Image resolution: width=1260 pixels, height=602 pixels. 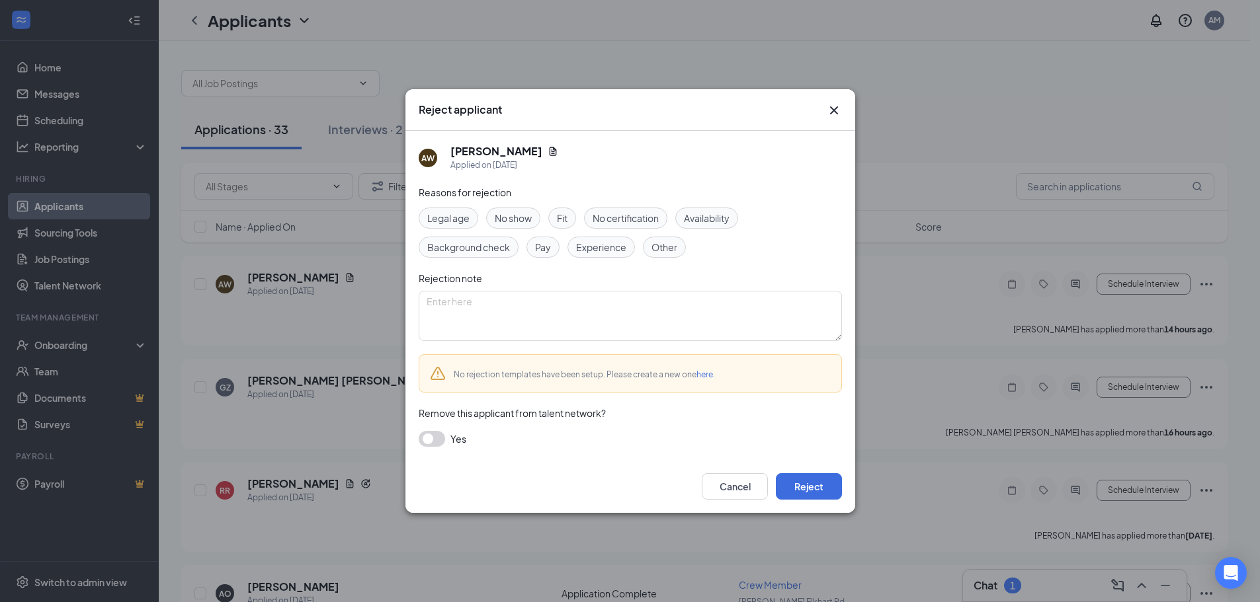 What do you see at coordinates (448, 218) in the screenshot?
I see `span: Legal age` at bounding box center [448, 218].